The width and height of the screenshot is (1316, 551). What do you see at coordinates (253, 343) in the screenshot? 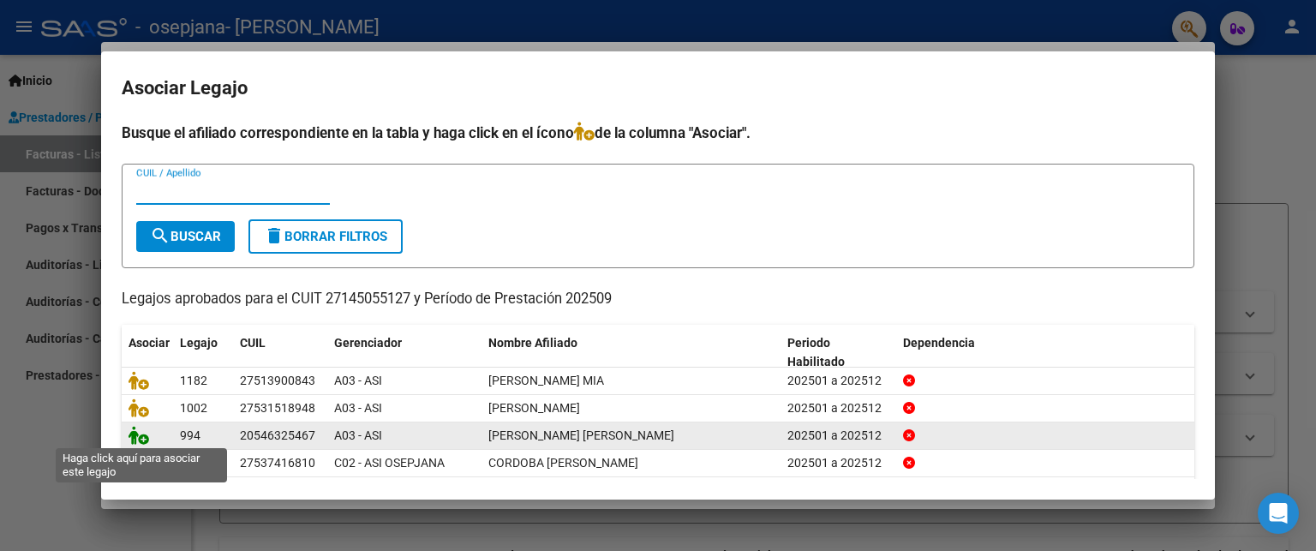
I see `span: CUIL` at bounding box center [253, 343].